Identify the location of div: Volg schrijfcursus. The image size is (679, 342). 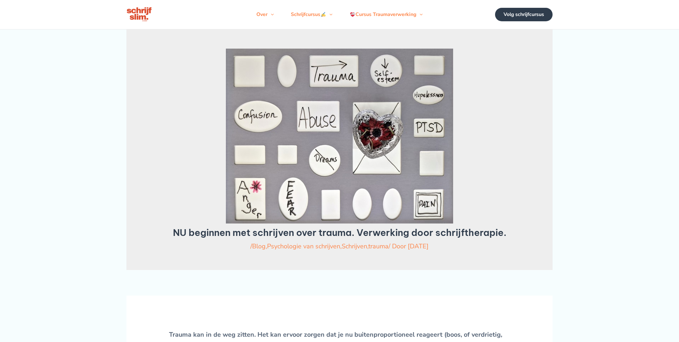
(524, 15).